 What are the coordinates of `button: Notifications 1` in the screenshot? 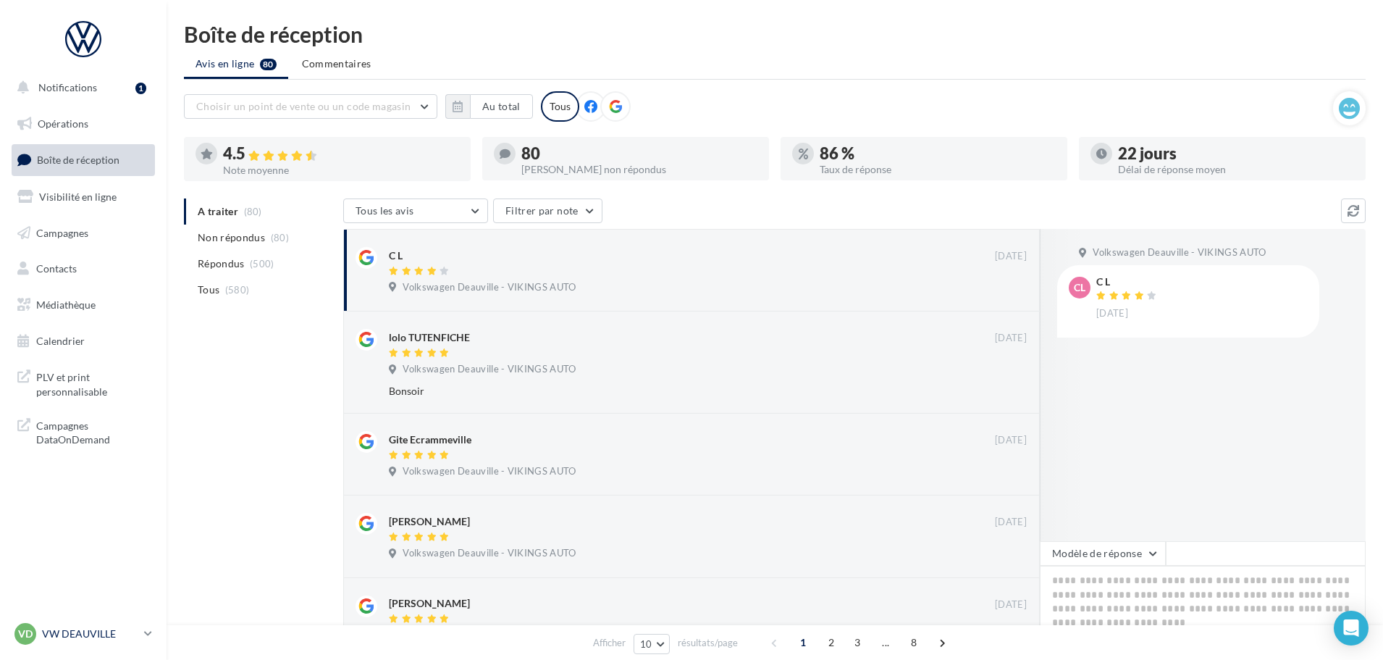 It's located at (80, 88).